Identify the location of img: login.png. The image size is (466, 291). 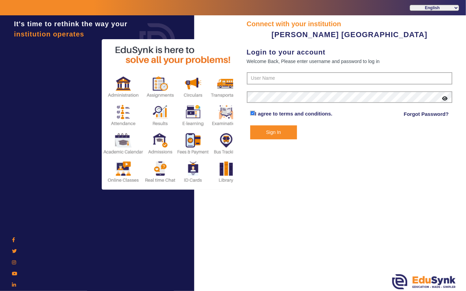
(157, 41).